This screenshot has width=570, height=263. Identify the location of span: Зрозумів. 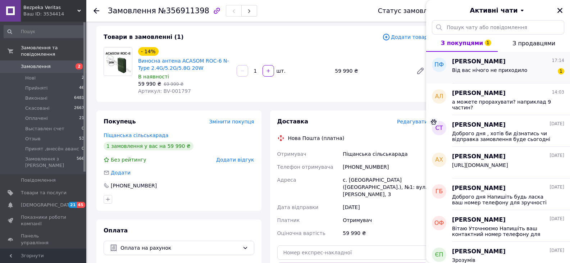
(464, 260).